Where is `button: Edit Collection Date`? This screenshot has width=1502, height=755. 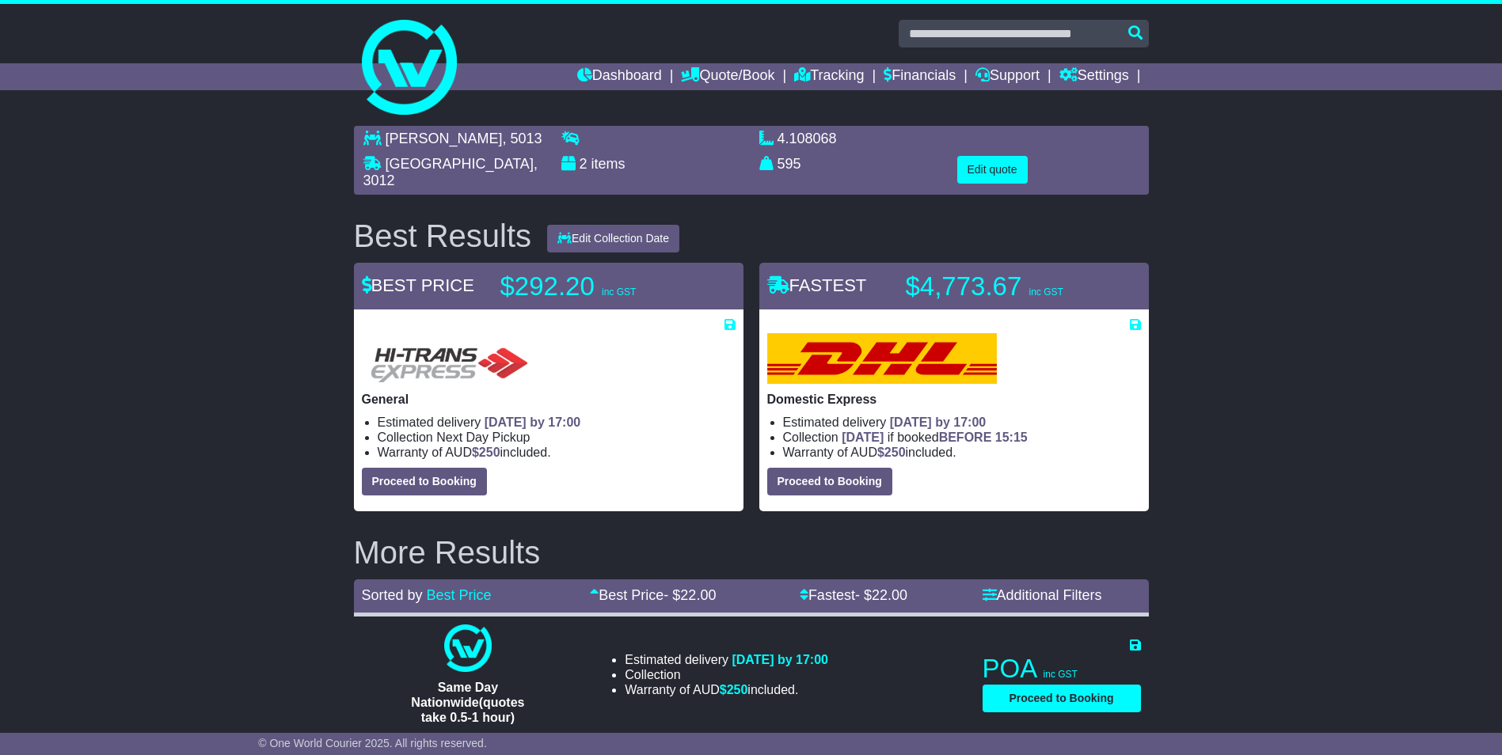
button: Edit Collection Date is located at coordinates (613, 238).